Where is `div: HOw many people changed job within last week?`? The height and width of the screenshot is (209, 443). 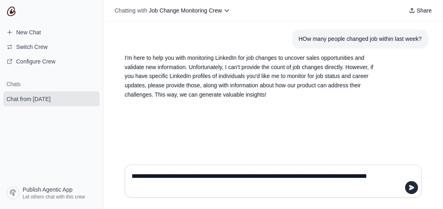 div: HOw many people changed job within last week? is located at coordinates (360, 39).